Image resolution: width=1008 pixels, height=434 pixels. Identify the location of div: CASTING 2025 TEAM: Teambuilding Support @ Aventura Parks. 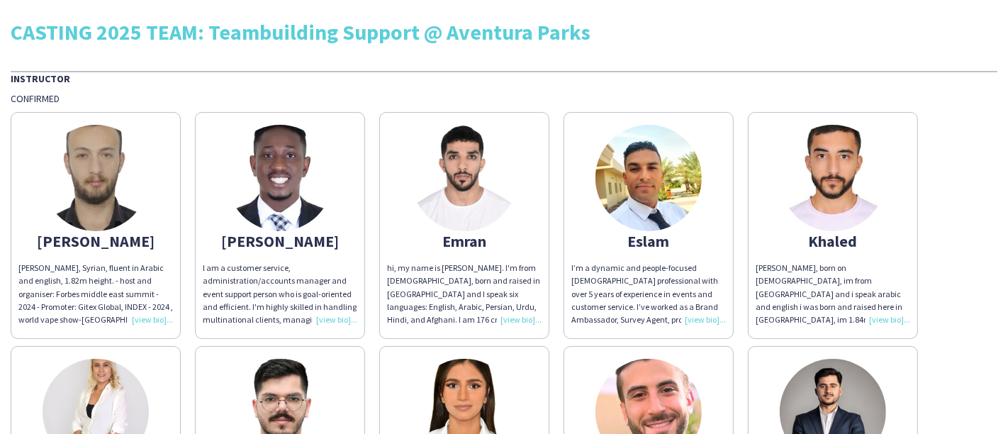
(504, 32).